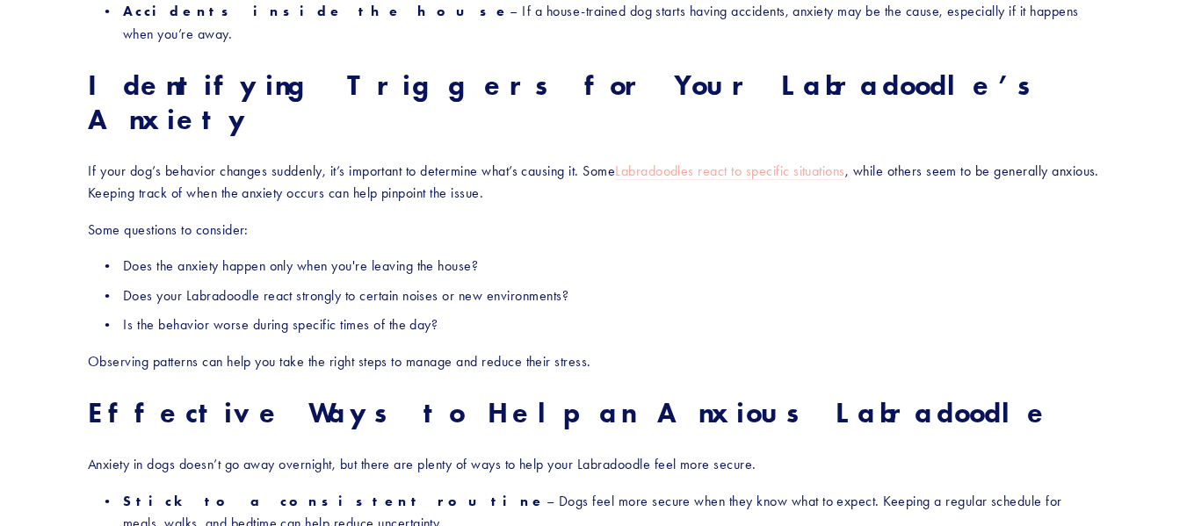  Describe the element at coordinates (593, 182) in the screenshot. I see `p: If your dog’s behavior changes suddenly, it’s important to determine what’s causing it. Some , wh...` at that location.